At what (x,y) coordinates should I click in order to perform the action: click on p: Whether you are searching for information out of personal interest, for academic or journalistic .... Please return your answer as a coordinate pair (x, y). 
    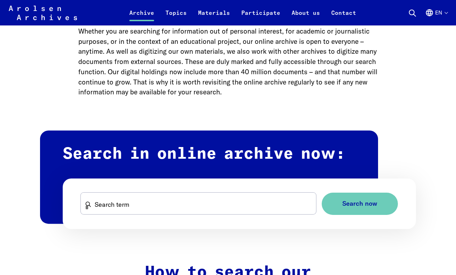
    Looking at the image, I should click on (228, 62).